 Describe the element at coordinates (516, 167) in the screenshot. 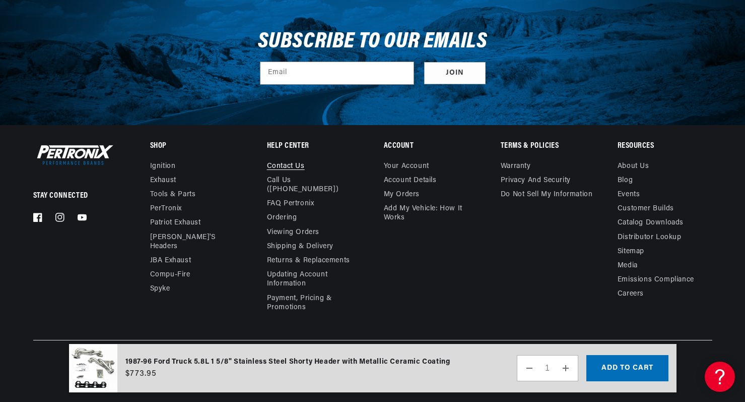

I see `a: Warranty` at that location.